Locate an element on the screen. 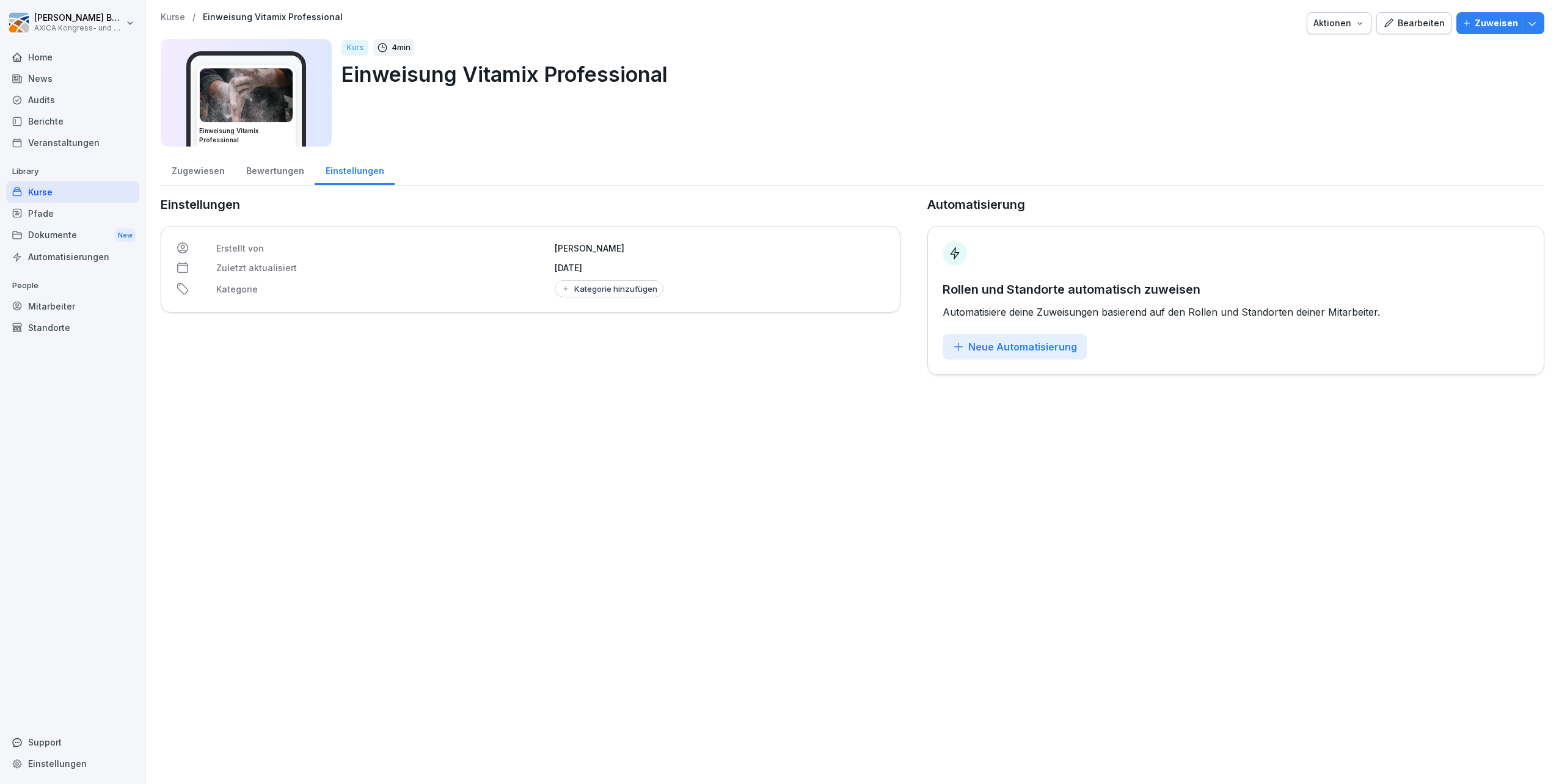 The height and width of the screenshot is (784, 1559). div: Standorte is located at coordinates (73, 327).